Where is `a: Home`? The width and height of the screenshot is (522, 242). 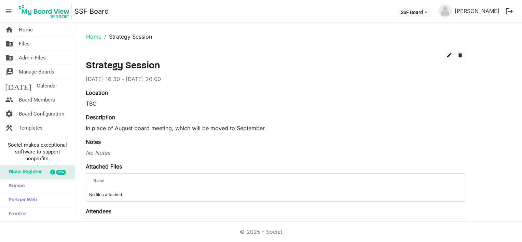 a: Home is located at coordinates (94, 37).